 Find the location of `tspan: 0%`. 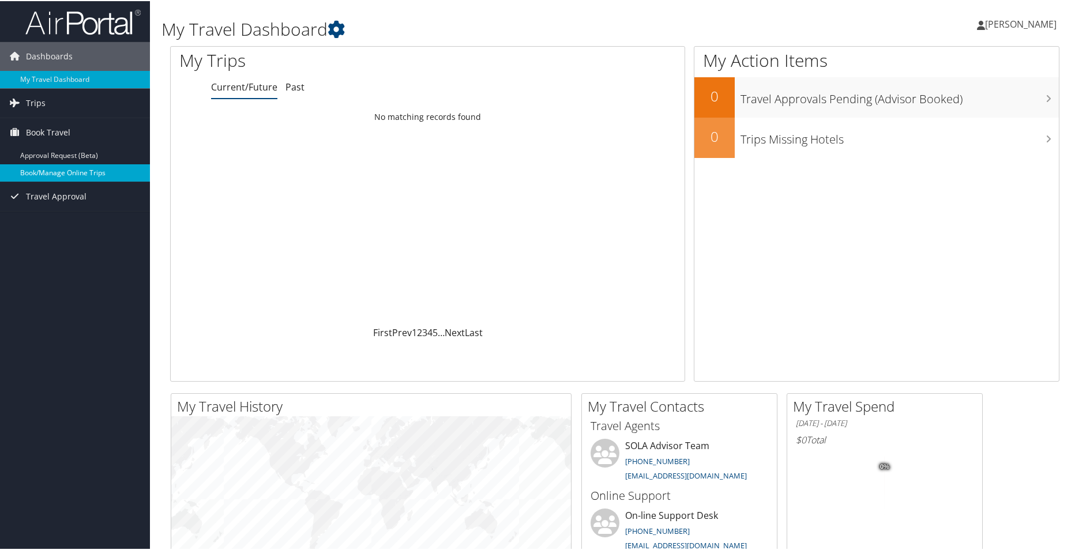

tspan: 0% is located at coordinates (885, 466).